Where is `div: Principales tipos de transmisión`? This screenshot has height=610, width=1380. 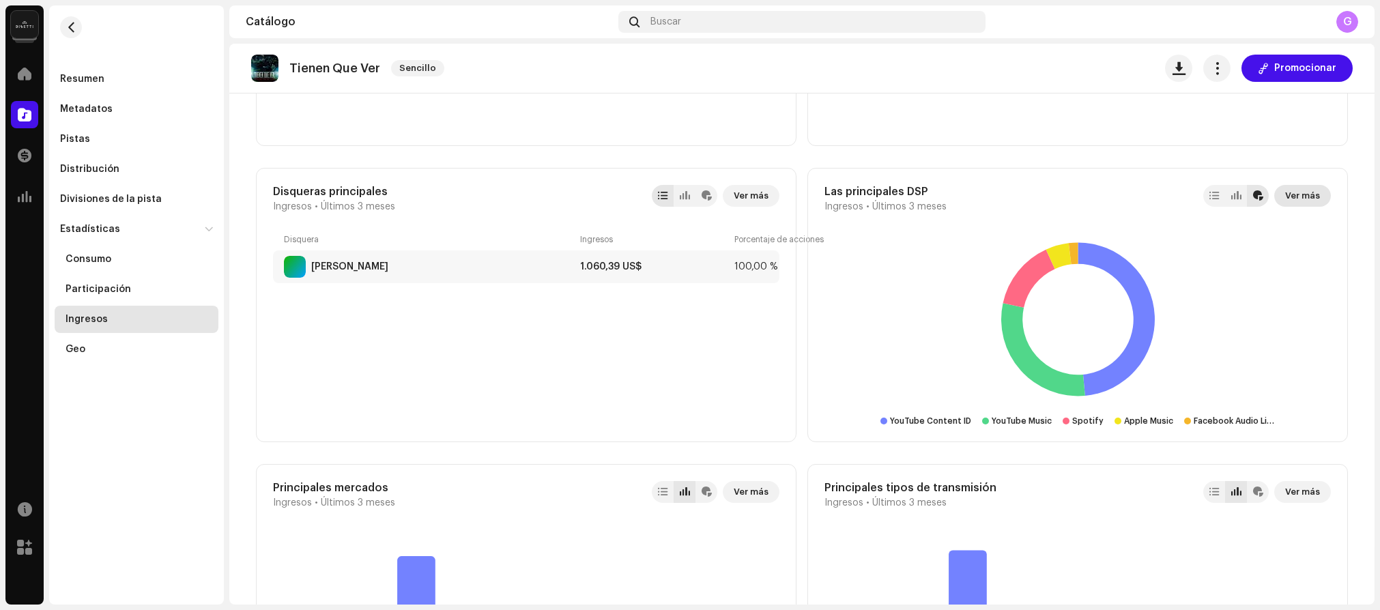
div: Principales tipos de transmisión is located at coordinates (911, 488).